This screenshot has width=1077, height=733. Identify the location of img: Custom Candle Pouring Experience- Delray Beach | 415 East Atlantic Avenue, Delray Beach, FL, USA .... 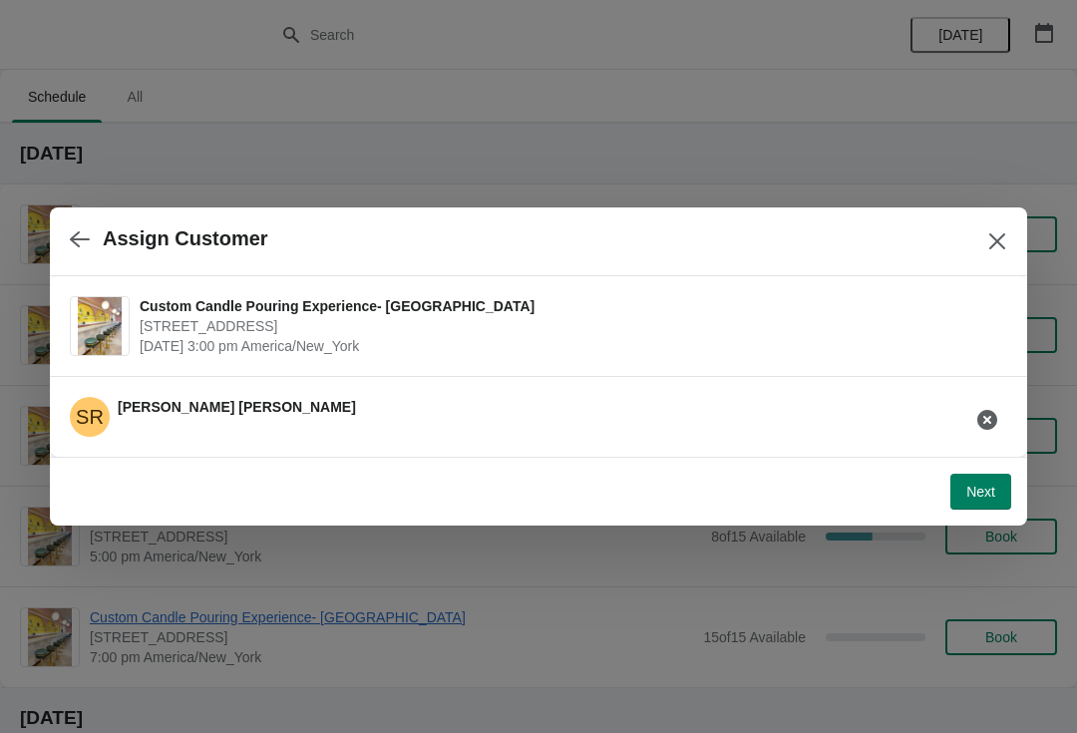
(100, 326).